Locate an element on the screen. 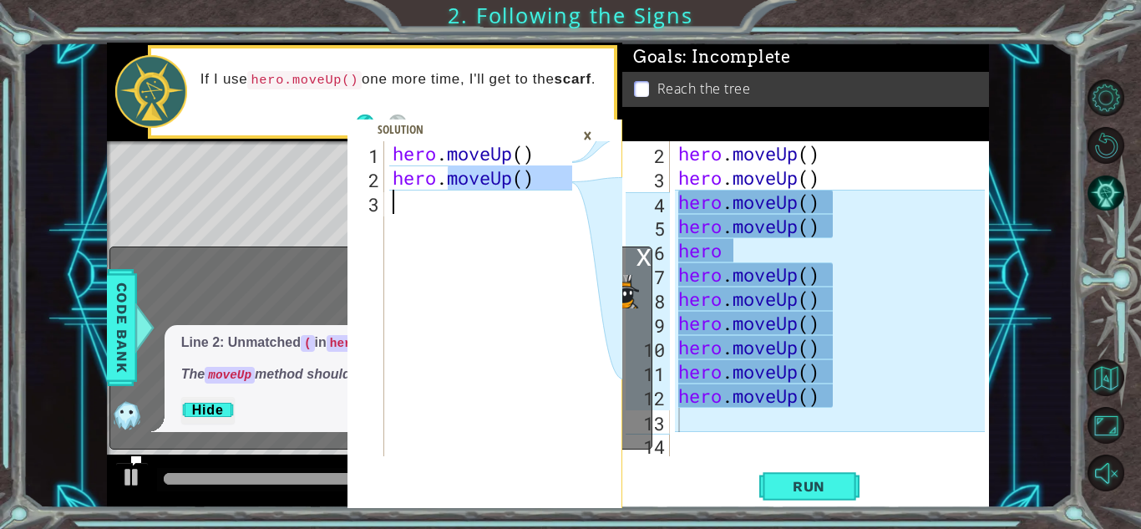  button: Unmute is located at coordinates (1106, 473).